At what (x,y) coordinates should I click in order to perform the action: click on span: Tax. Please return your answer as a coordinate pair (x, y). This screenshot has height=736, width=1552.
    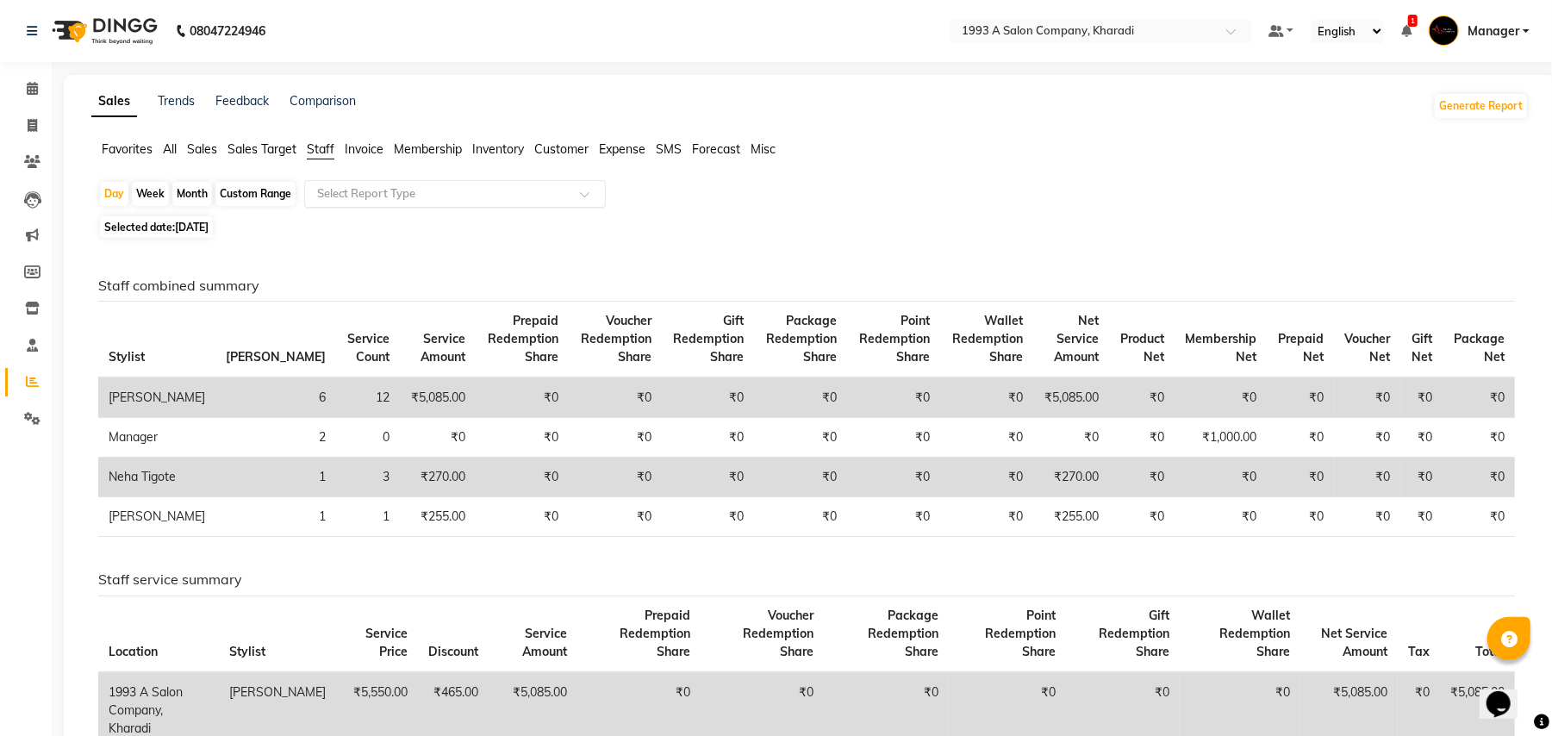
    Looking at the image, I should click on (1418, 651).